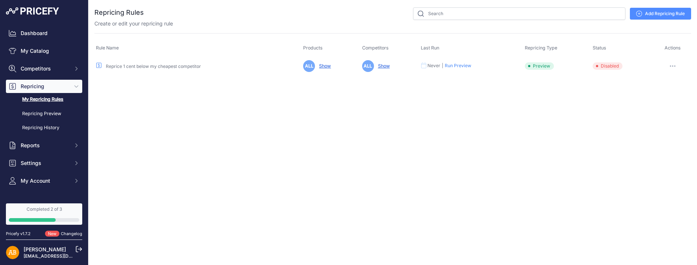  Describe the element at coordinates (660, 14) in the screenshot. I see `a: Add Repricing Rule` at that location.